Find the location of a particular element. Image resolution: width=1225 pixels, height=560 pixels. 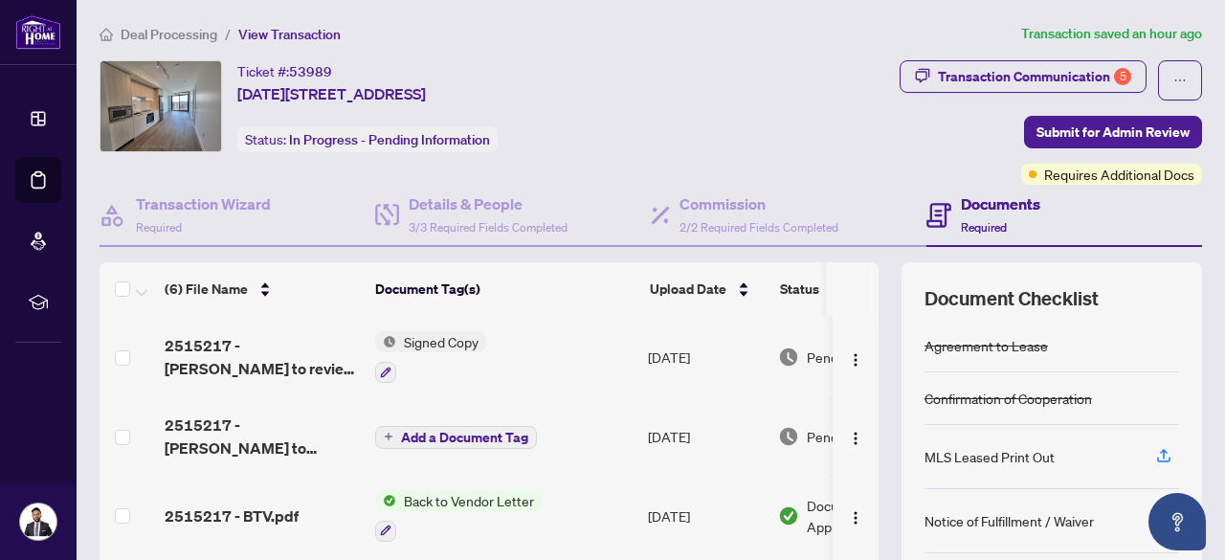

div: MLS Leased Print Out is located at coordinates (989, 456).